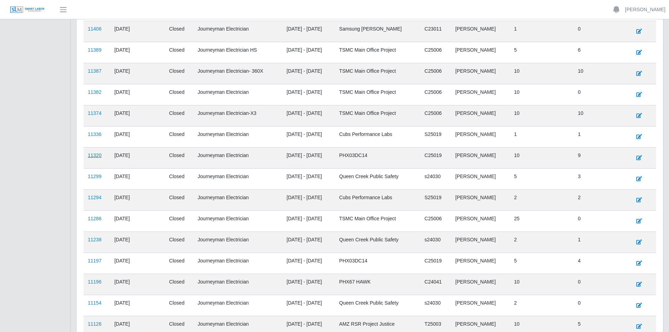 Image resolution: width=669 pixels, height=332 pixels. Describe the element at coordinates (436, 263) in the screenshot. I see `td: C25019` at that location.